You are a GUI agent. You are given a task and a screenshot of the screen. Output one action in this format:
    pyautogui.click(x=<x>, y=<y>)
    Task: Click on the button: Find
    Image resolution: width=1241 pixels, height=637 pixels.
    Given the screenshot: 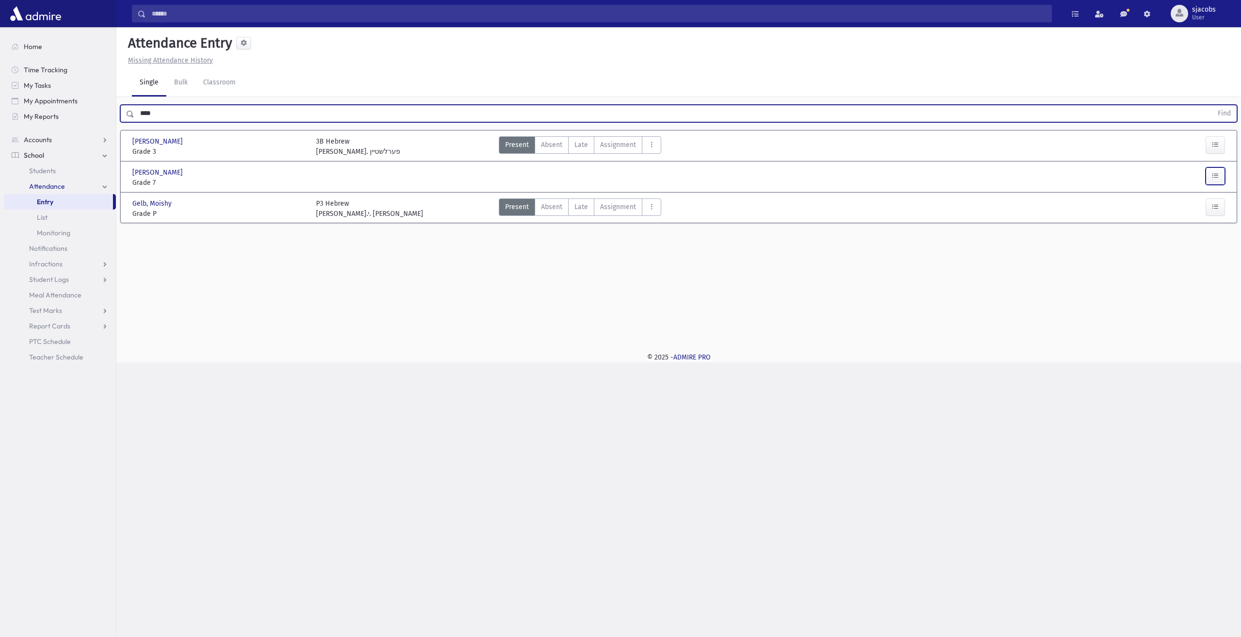 What is the action you would take?
    pyautogui.click(x=1224, y=113)
    